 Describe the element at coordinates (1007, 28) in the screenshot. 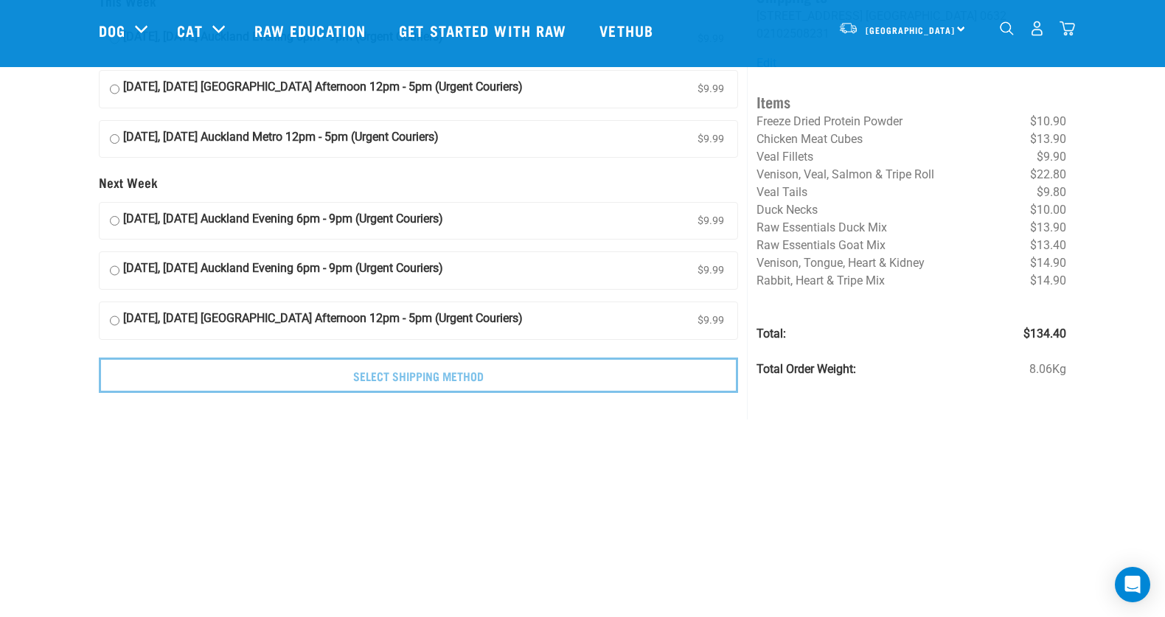

I see `img: home-icon-1@2x.png` at that location.